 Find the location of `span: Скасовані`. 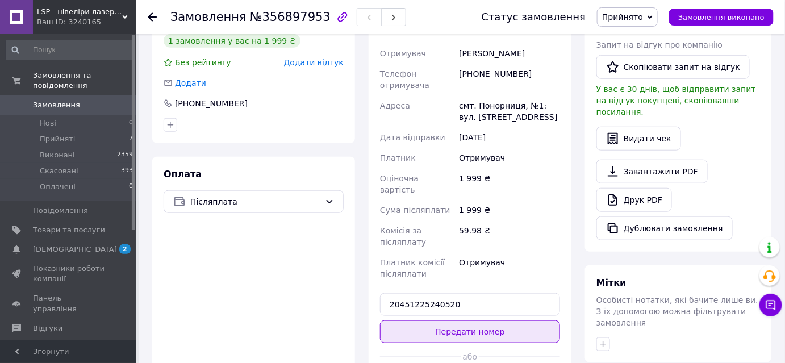

span: Скасовані is located at coordinates (59, 171).